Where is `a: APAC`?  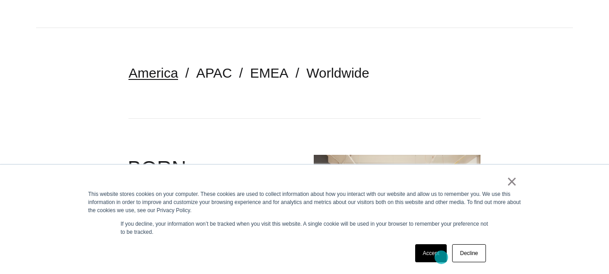 a: APAC is located at coordinates (214, 73).